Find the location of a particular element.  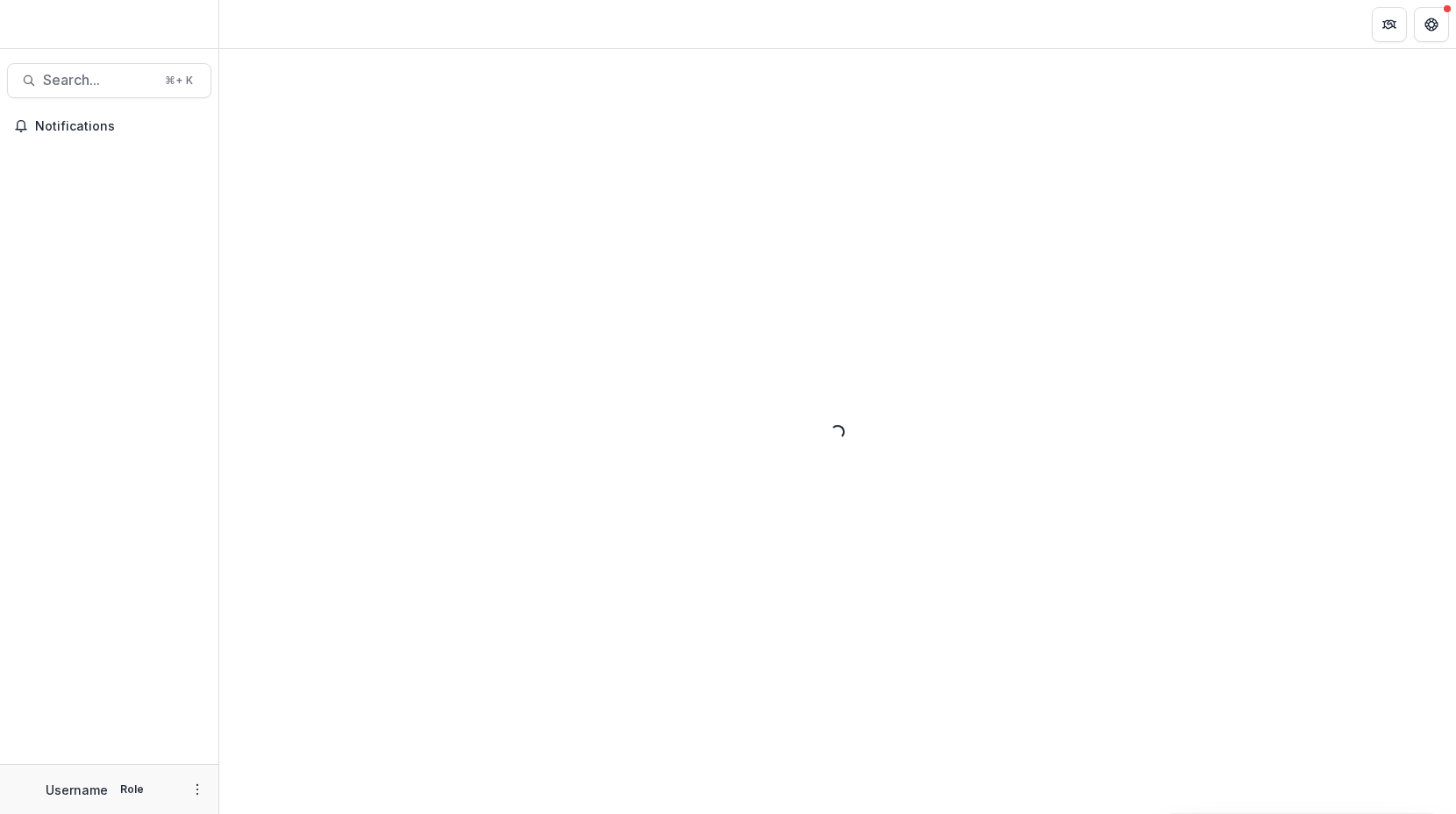

button: Partners is located at coordinates (1389, 24).